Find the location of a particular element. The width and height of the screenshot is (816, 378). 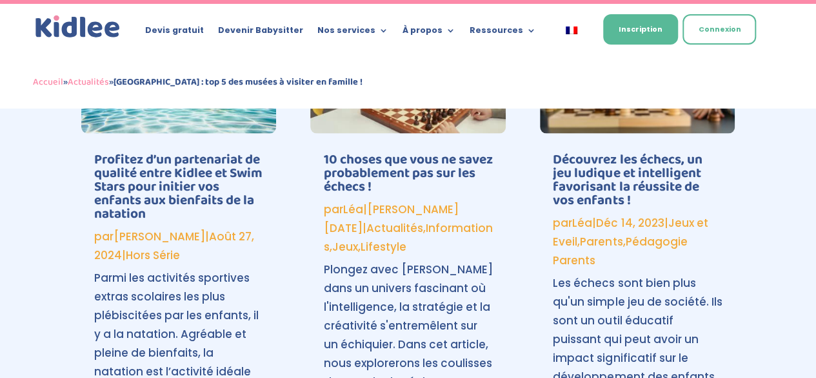

span: Déc 14, 2023 is located at coordinates (630, 223).